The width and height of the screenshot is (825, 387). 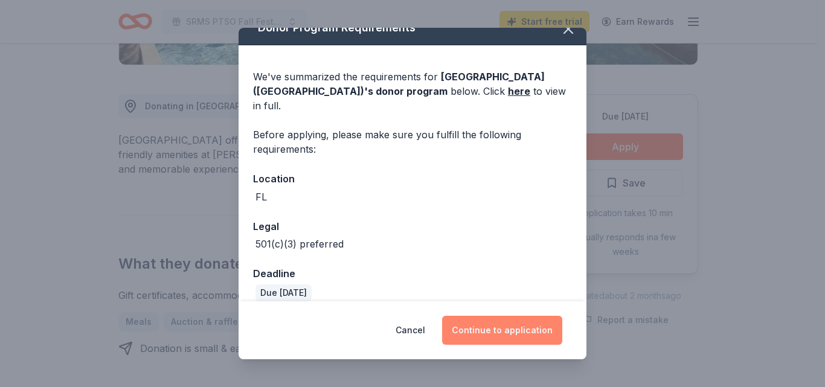 What do you see at coordinates (410, 330) in the screenshot?
I see `button: Cancel` at bounding box center [410, 330].